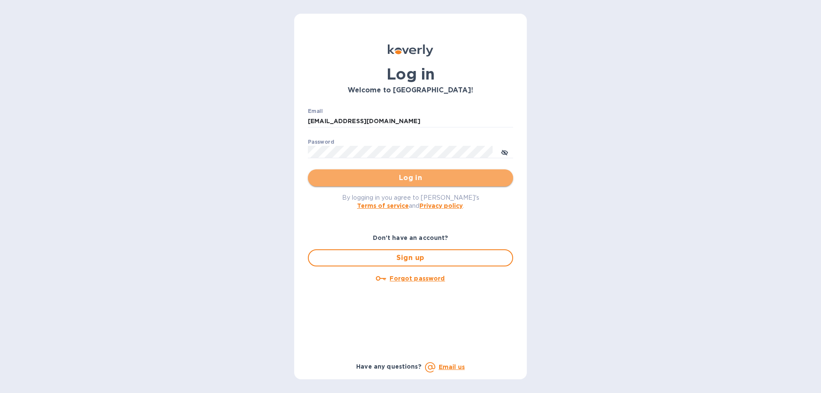 The image size is (821, 393). I want to click on b: Email us, so click(451, 367).